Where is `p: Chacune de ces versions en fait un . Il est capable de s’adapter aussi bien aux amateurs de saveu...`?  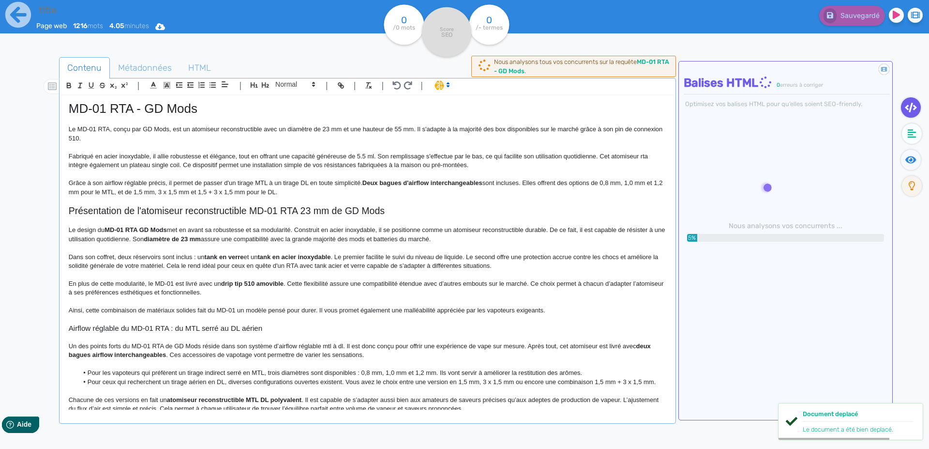
p: Chacune de ces versions en fait un . Il est capable de s’adapter aussi bien aux amateurs de saveu... is located at coordinates (367, 404).